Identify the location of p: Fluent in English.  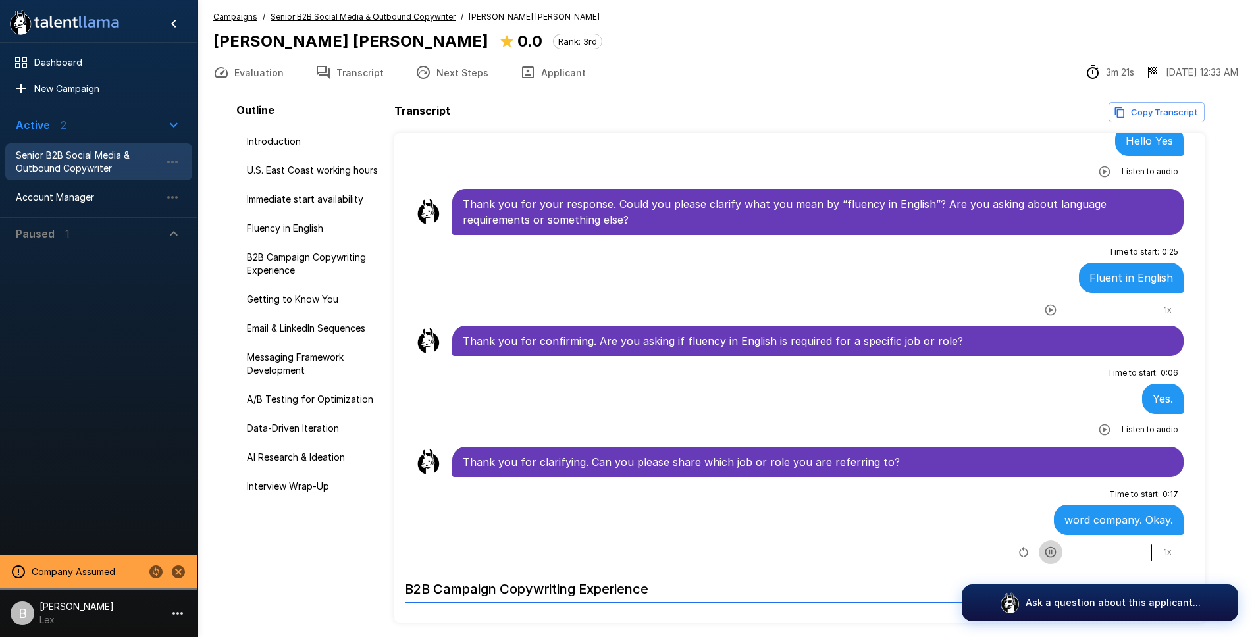
(1131, 278).